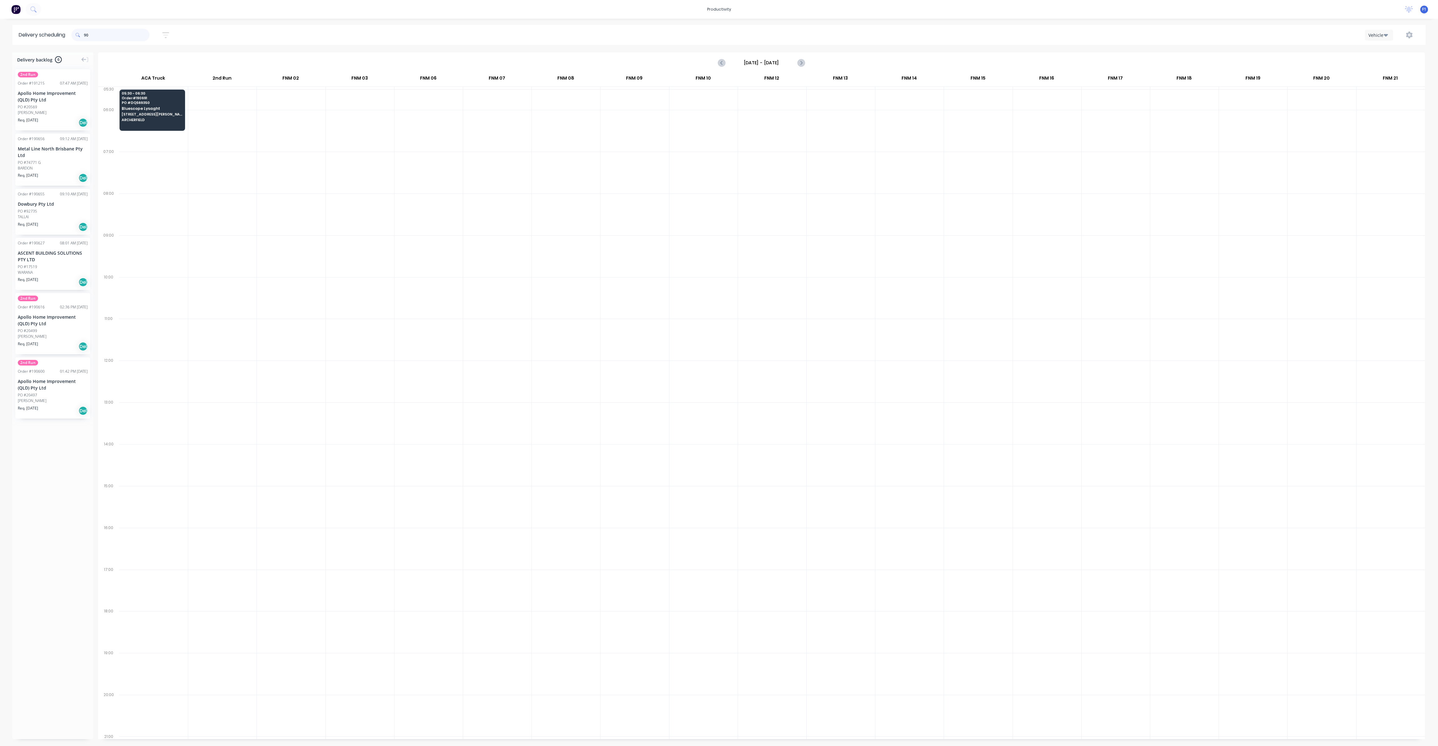 The width and height of the screenshot is (1438, 746). What do you see at coordinates (634, 80) in the screenshot?
I see `div: FNM 09` at bounding box center [634, 80].